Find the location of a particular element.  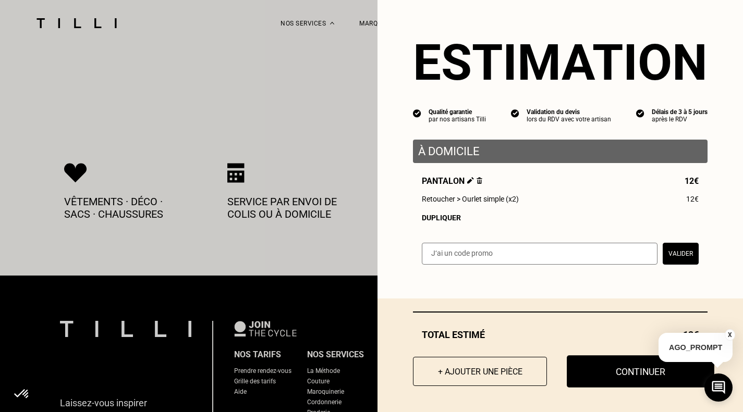

div: par nos artisans Tilli is located at coordinates (457, 119).